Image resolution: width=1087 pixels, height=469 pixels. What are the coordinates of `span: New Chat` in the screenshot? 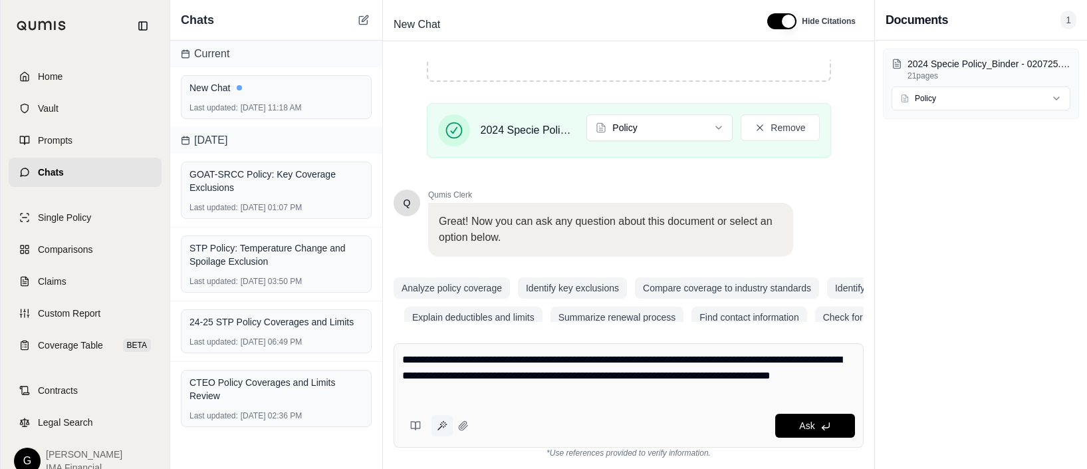 It's located at (417, 25).